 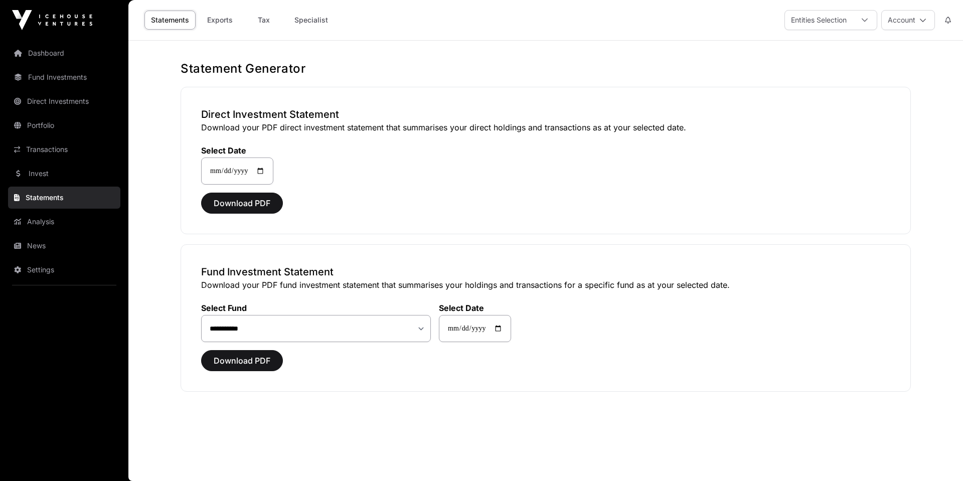 What do you see at coordinates (908, 20) in the screenshot?
I see `button: Account` at bounding box center [908, 20].